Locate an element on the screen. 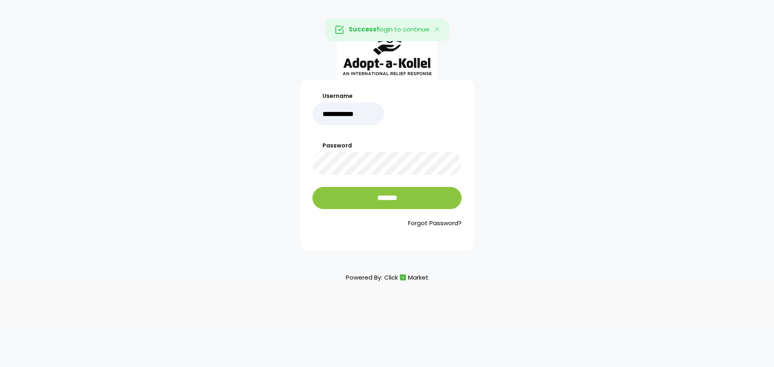  p: Powered By: is located at coordinates (387, 277).